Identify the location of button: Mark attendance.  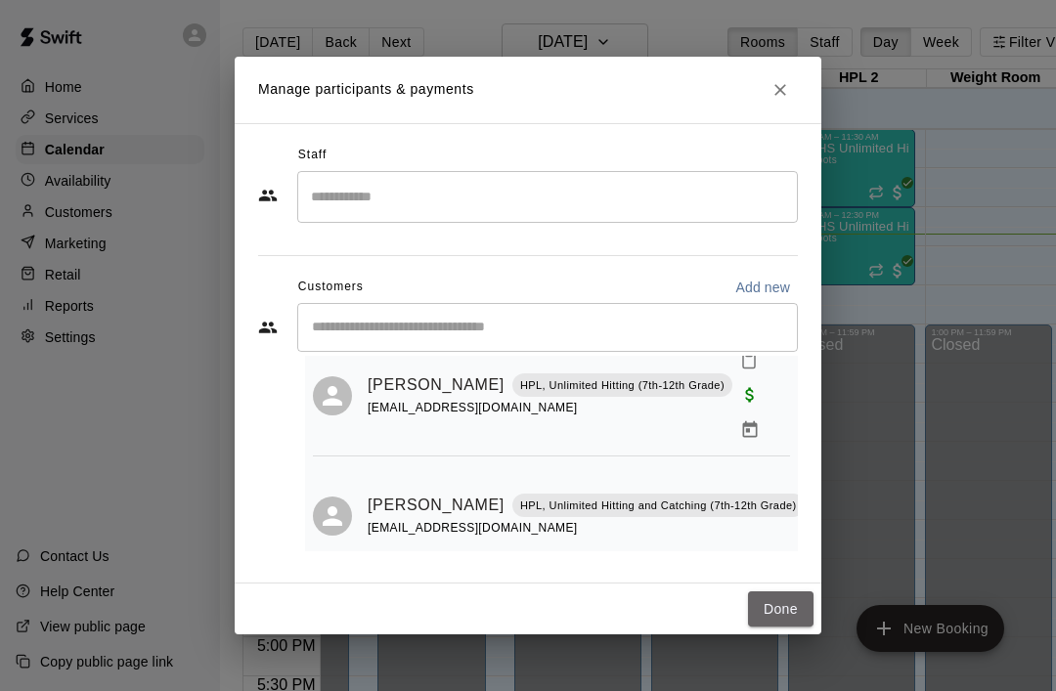
(749, 361).